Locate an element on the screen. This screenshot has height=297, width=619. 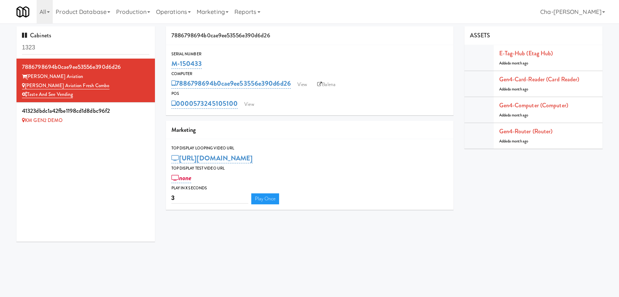
a: Taste and See Vending is located at coordinates (47, 95).